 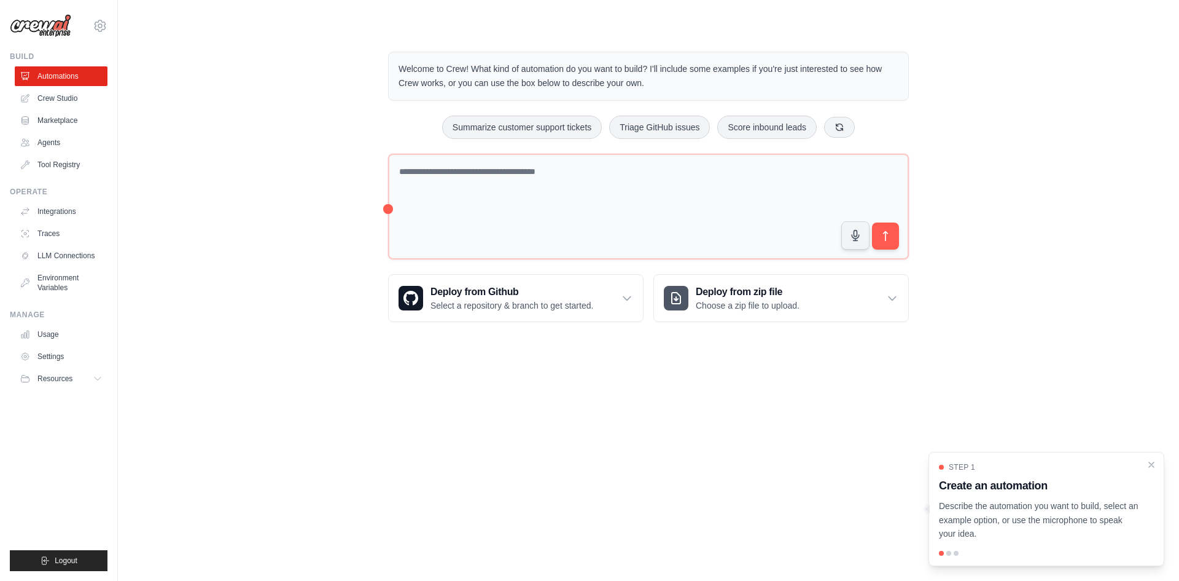 What do you see at coordinates (61, 233) in the screenshot?
I see `a: Traces` at bounding box center [61, 233].